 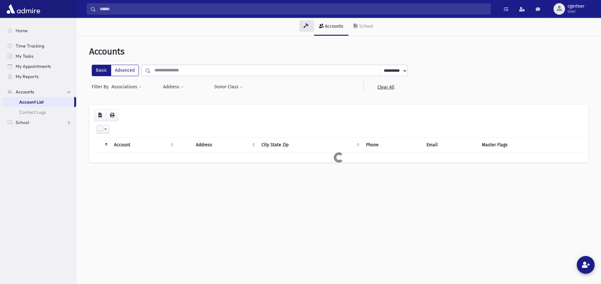 What do you see at coordinates (38, 102) in the screenshot?
I see `a: Account List` at bounding box center [38, 102].